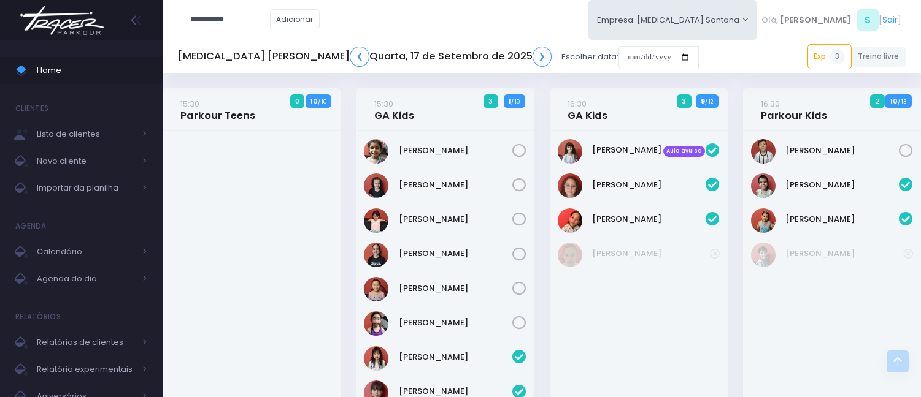 The height and width of the screenshot is (397, 921). I want to click on span: S, so click(867, 20).